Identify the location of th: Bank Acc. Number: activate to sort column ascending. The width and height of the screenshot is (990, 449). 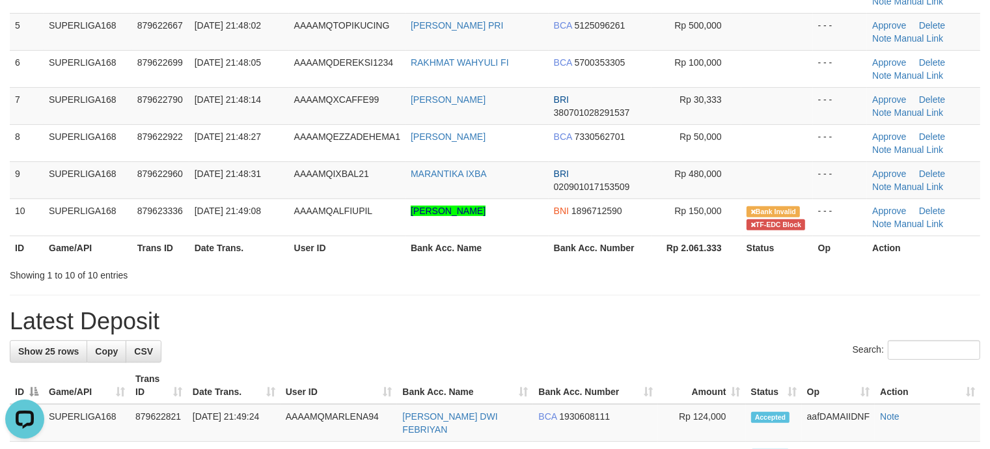
(596, 385).